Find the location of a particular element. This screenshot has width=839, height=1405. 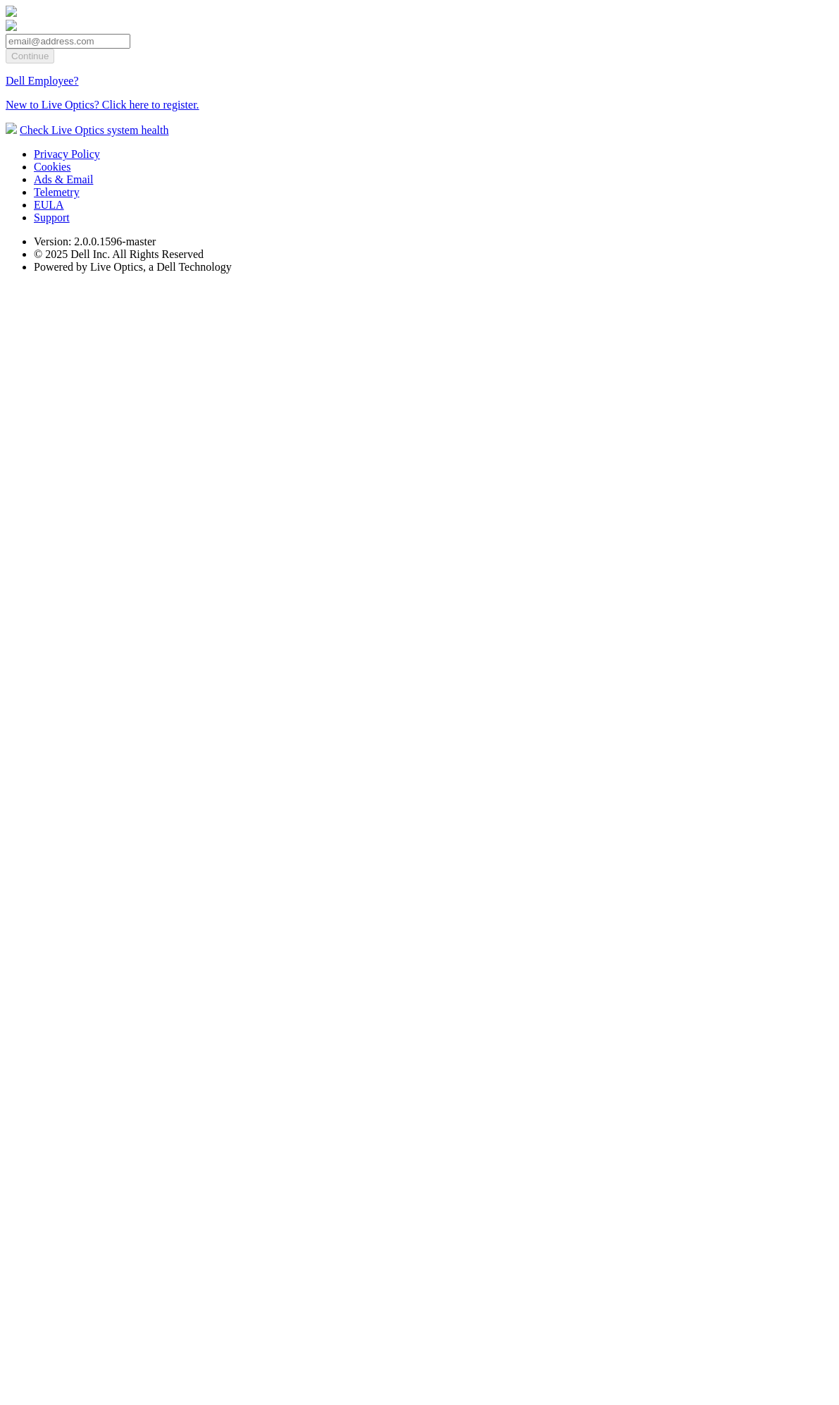

li: Version: 2.0.0.1596-master is located at coordinates (433, 242).